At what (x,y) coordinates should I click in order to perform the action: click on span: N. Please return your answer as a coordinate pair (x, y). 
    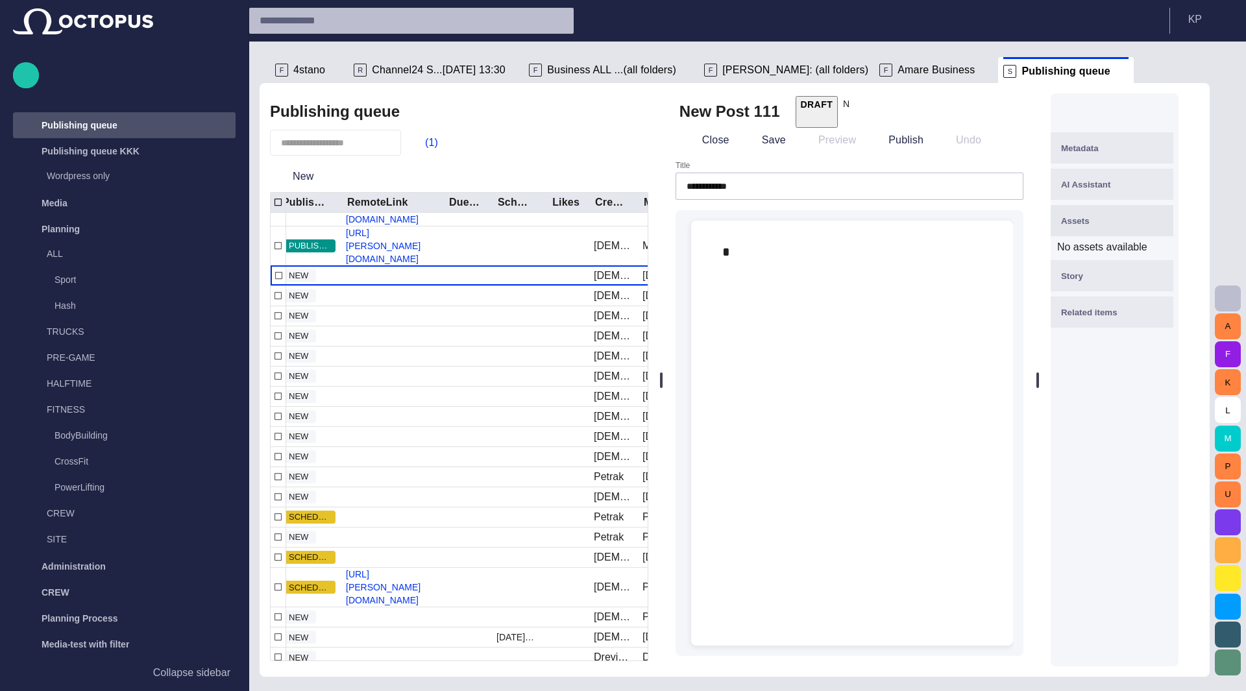
    Looking at the image, I should click on (846, 104).